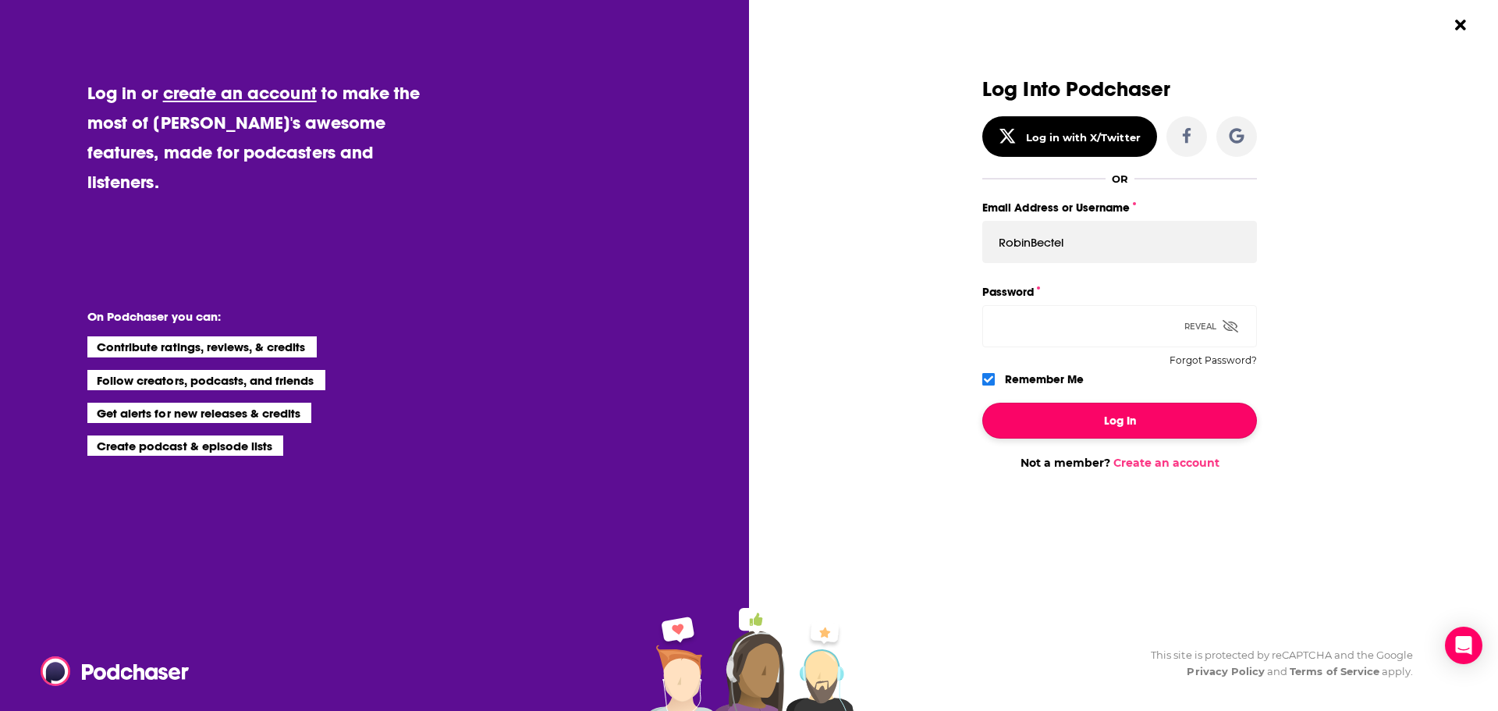  Describe the element at coordinates (1211, 326) in the screenshot. I see `div: Reveal` at that location.